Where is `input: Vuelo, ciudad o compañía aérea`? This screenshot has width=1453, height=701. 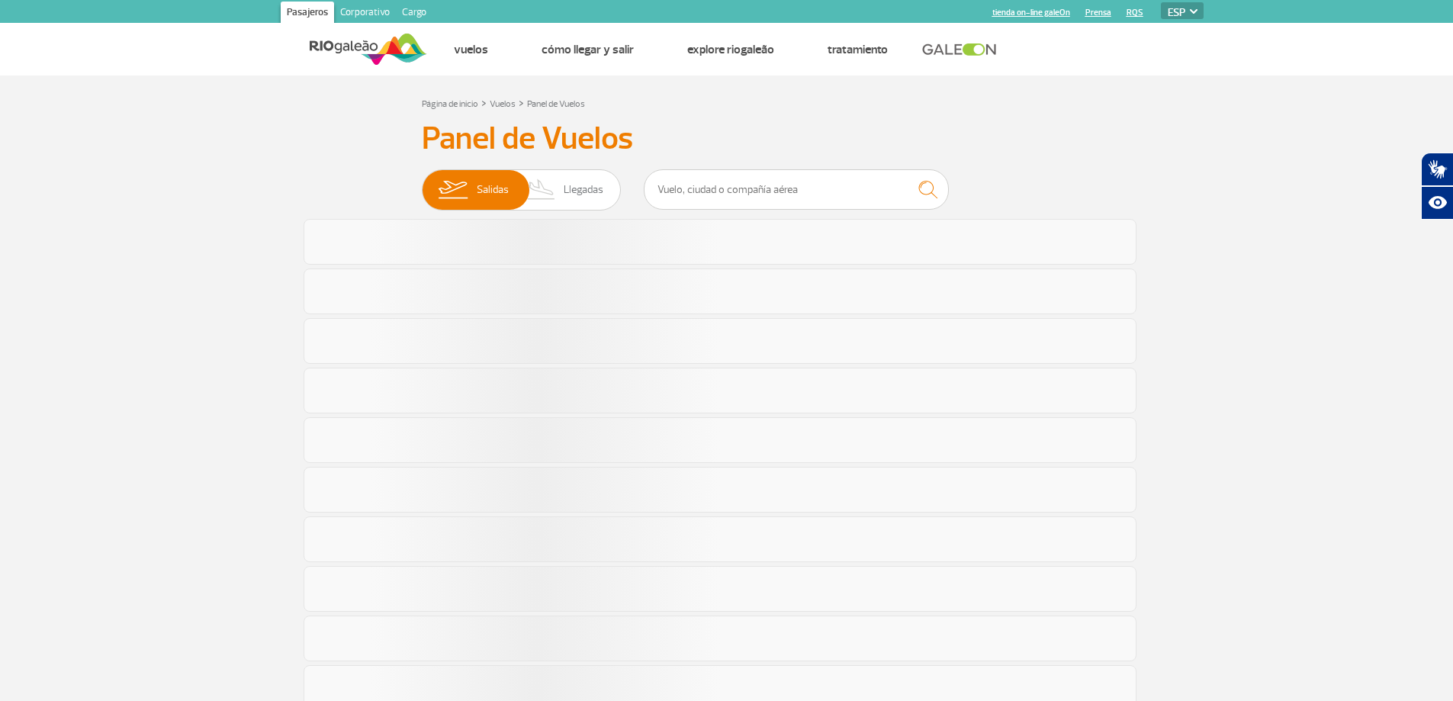
input: Vuelo, ciudad o compañía aérea is located at coordinates (797, 189).